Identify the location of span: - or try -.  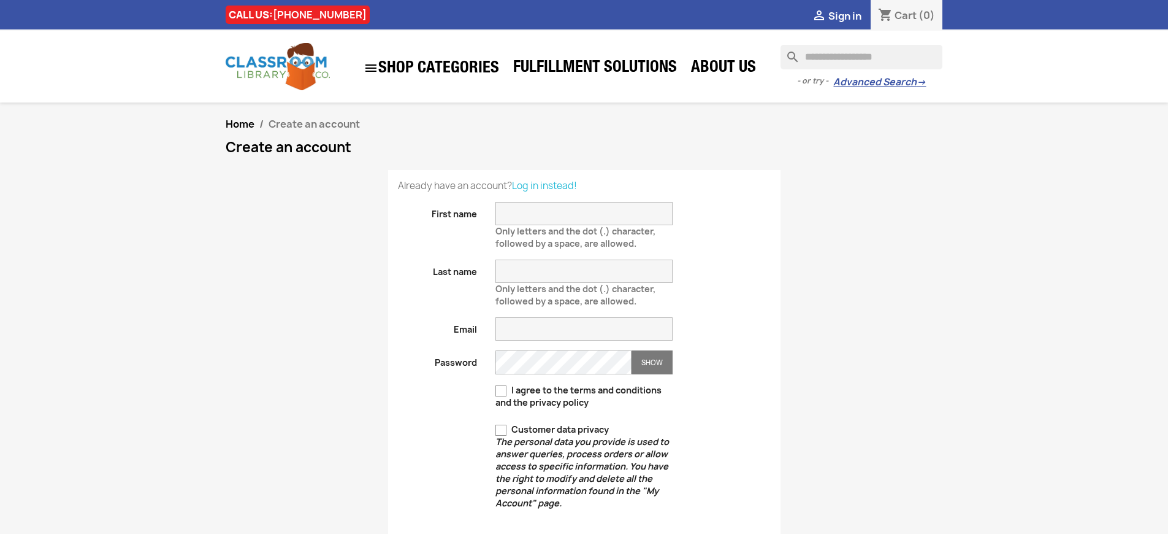
(815, 81).